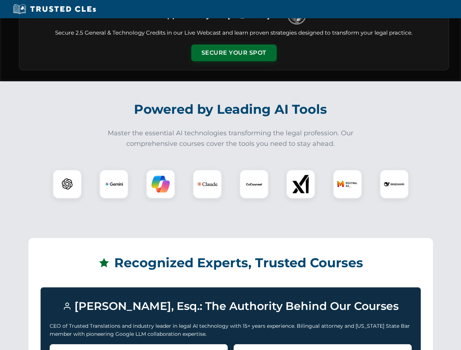 The width and height of the screenshot is (461, 350). Describe the element at coordinates (231, 110) in the screenshot. I see `h2: Powered by Leading AI Tools` at that location.